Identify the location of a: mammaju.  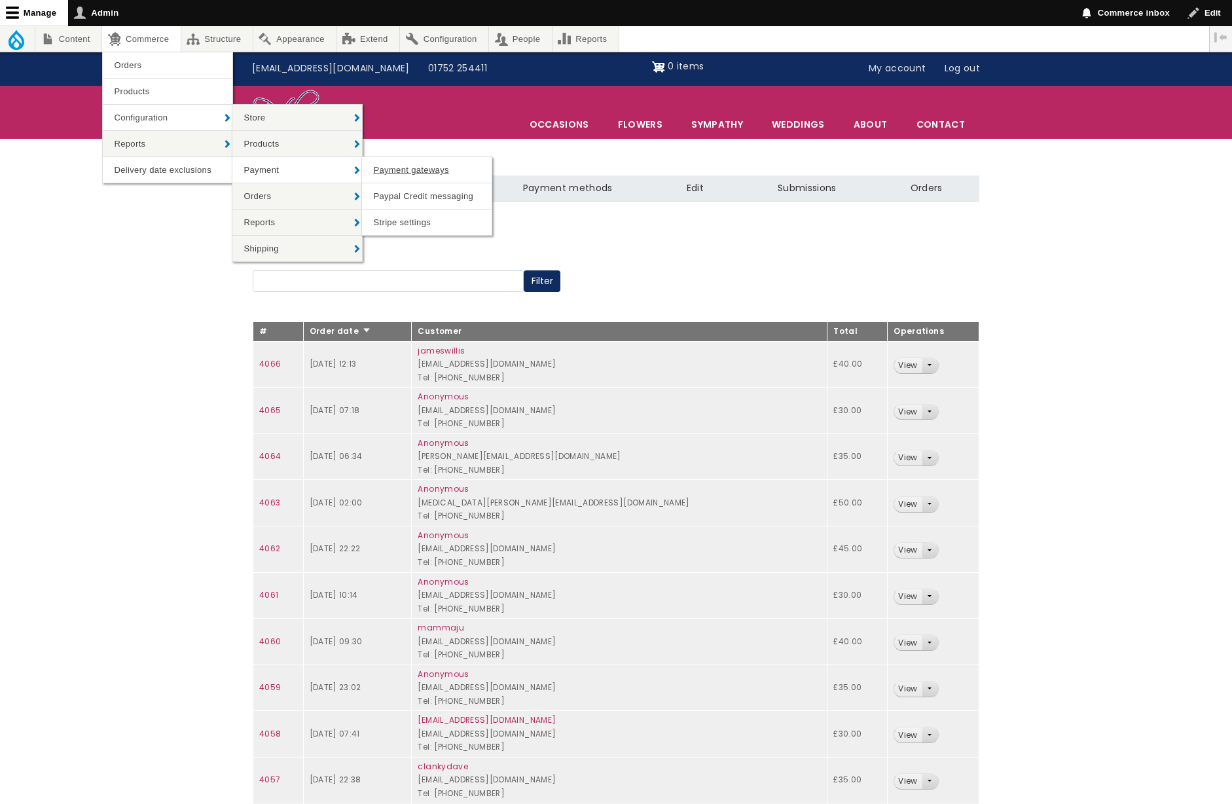
(441, 627).